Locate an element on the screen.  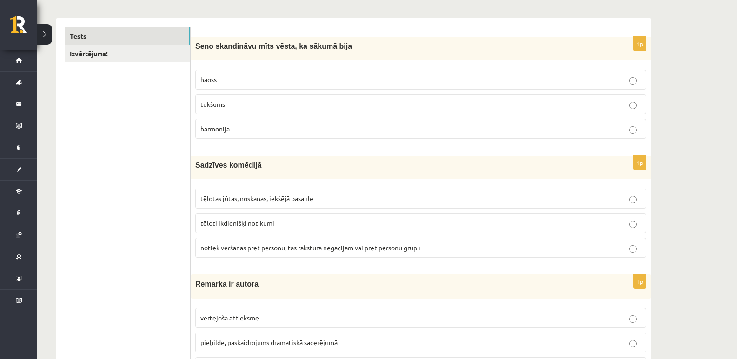
span: tukšums is located at coordinates (212, 104).